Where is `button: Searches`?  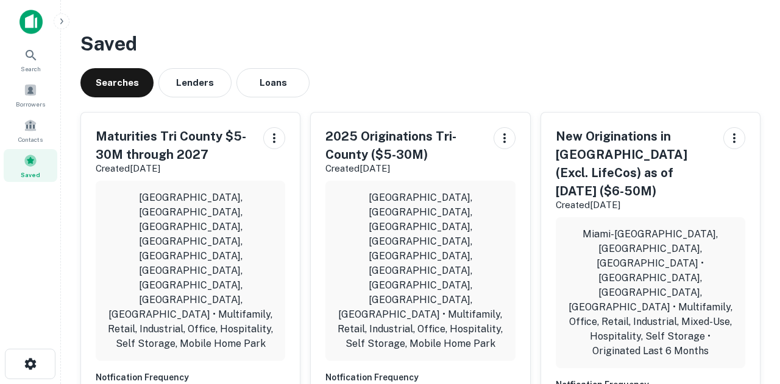 button: Searches is located at coordinates (117, 83).